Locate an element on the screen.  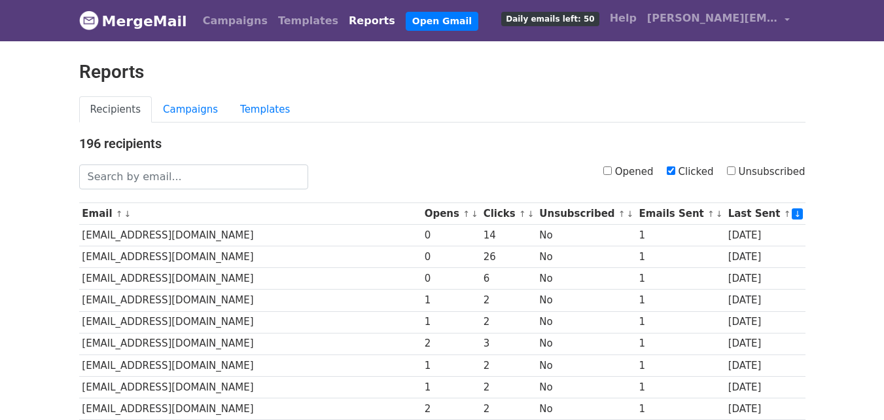
a: MergeMail is located at coordinates (133, 21).